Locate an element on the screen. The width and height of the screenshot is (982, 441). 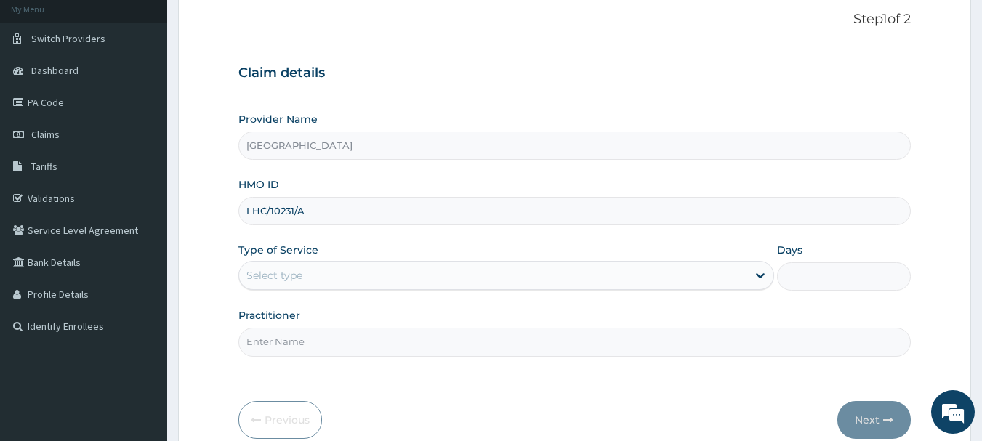
label: Days is located at coordinates (789, 250).